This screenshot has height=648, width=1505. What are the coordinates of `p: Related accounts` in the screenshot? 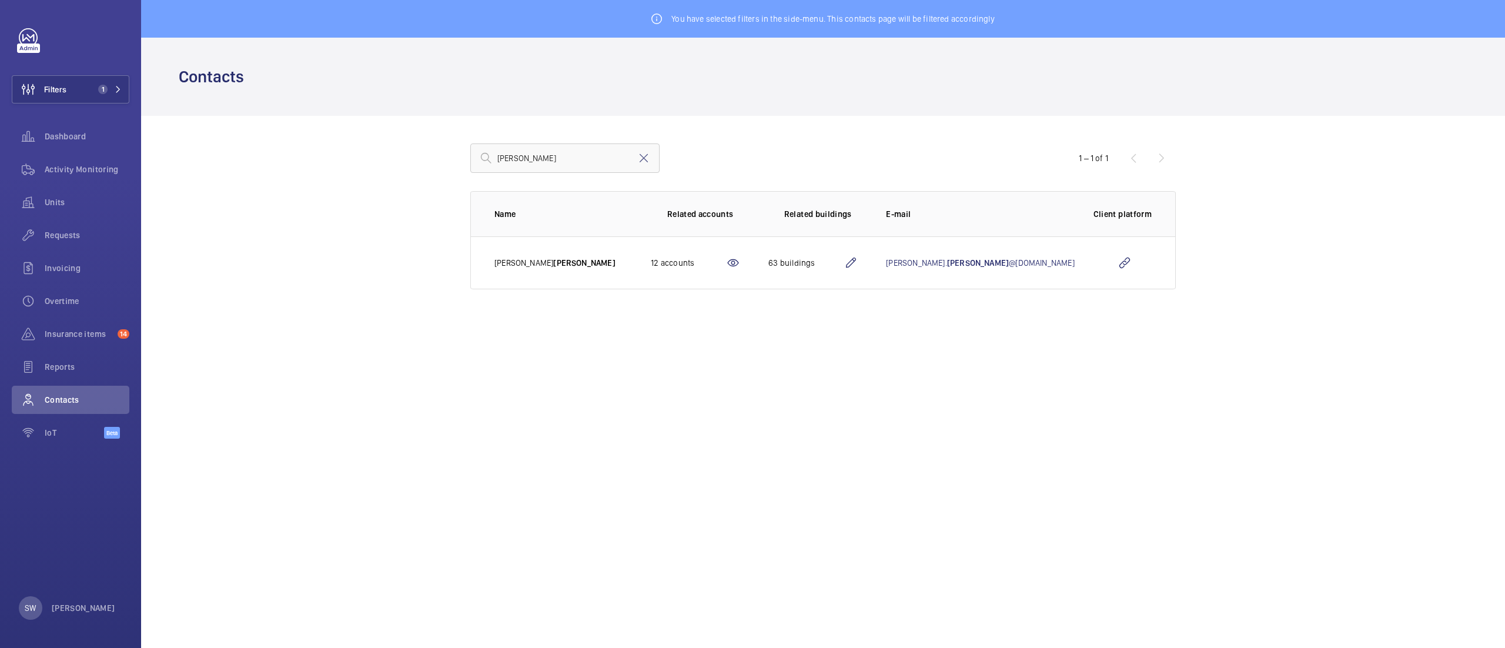 It's located at (700, 214).